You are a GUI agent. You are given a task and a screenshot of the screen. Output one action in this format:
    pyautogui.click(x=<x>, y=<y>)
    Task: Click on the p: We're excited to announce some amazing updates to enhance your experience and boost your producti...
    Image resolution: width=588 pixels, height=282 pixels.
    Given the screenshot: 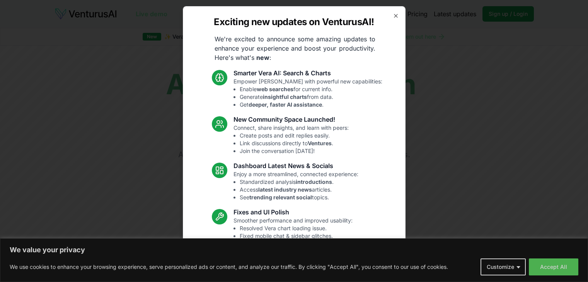 What is the action you would take?
    pyautogui.click(x=295, y=48)
    